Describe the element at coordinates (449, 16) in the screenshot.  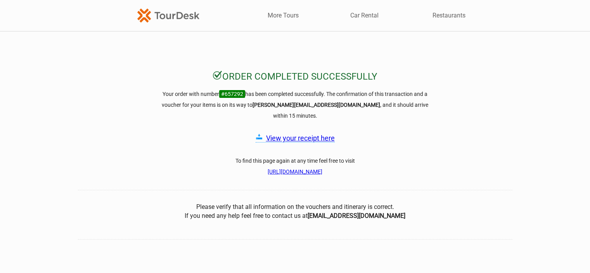
I see `a: Restaurants` at that location.